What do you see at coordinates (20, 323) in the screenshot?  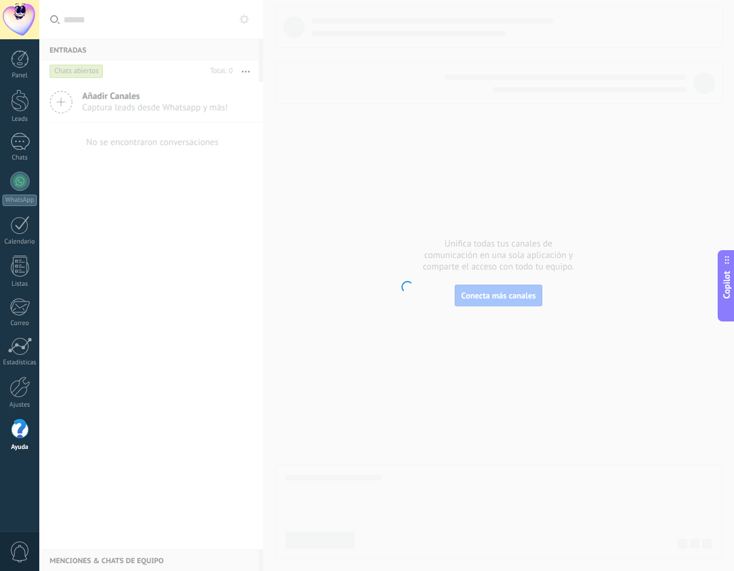 I see `div: Correo` at bounding box center [20, 323].